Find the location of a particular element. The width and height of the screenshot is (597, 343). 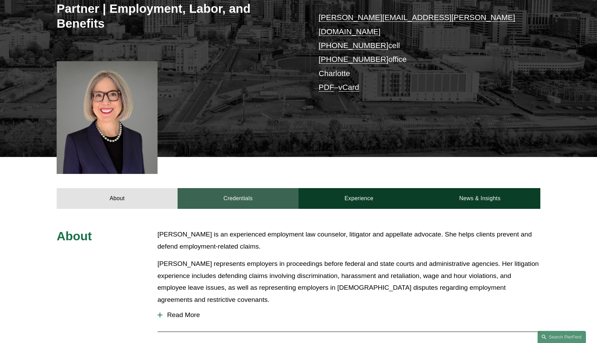

a: Experience is located at coordinates (359, 198).